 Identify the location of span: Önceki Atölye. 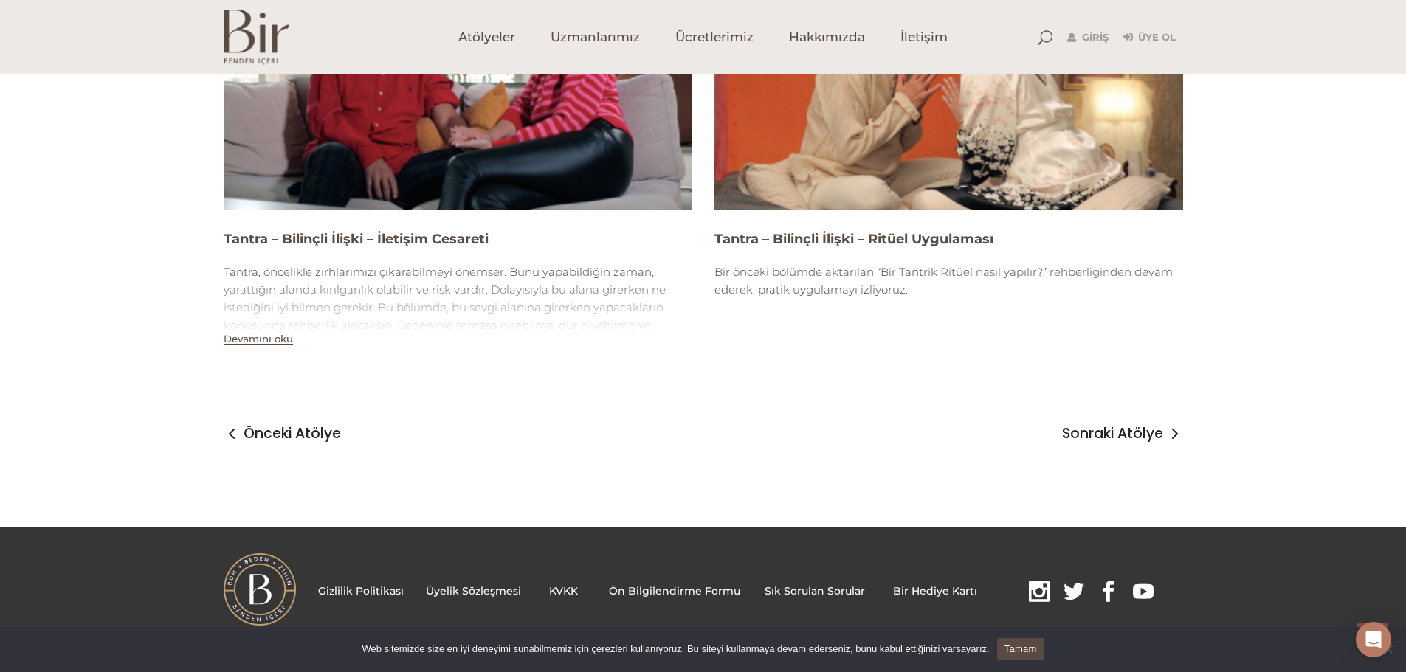
(292, 434).